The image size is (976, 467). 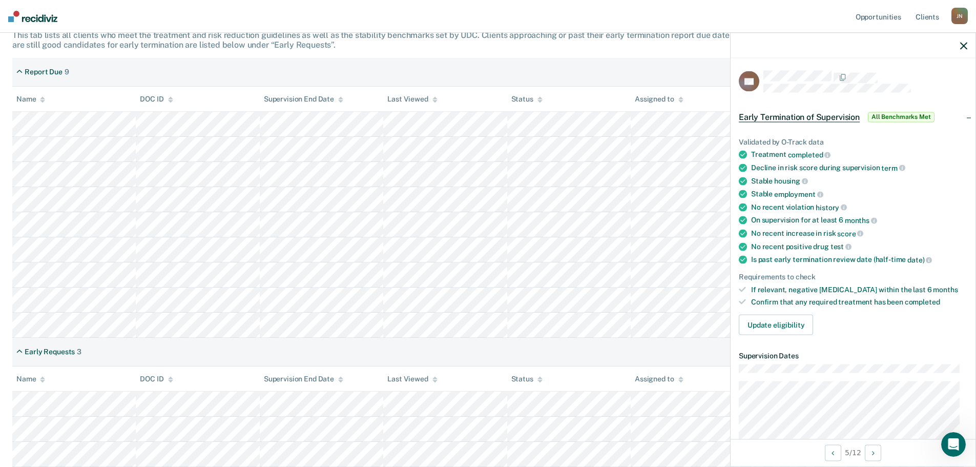 What do you see at coordinates (111, 27) in the screenshot?
I see `img: Profile image for Rajan` at bounding box center [111, 27].